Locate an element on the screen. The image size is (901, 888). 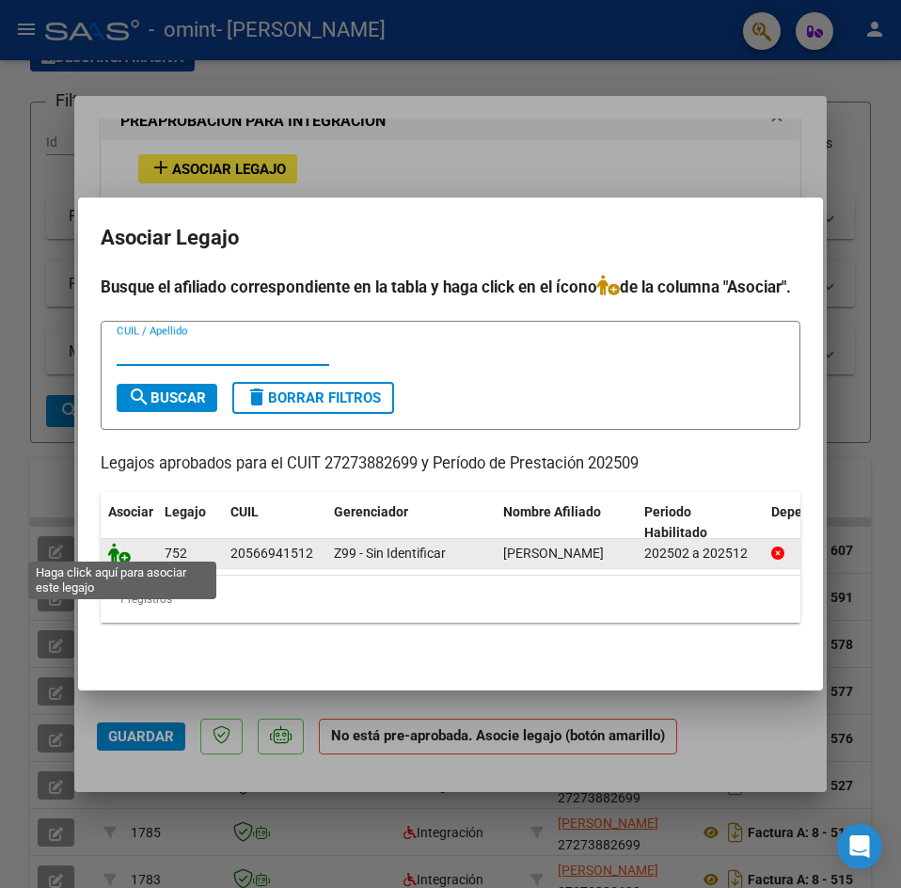
span: Dependencia is located at coordinates (811, 512).